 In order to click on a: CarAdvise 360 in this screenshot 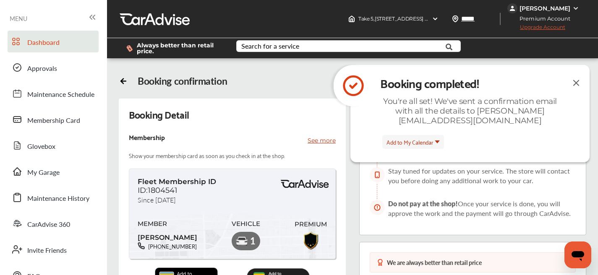, I will do `click(53, 224)`.